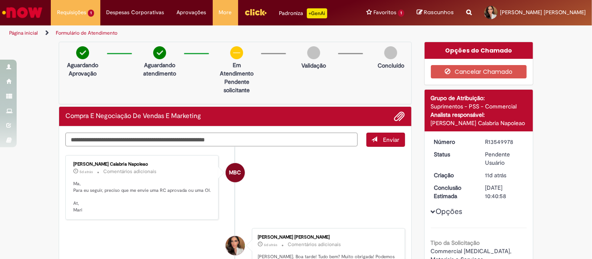 This screenshot has width=592, height=259. Describe the element at coordinates (160, 69) in the screenshot. I see `p: Aguardando atendimento` at that location.